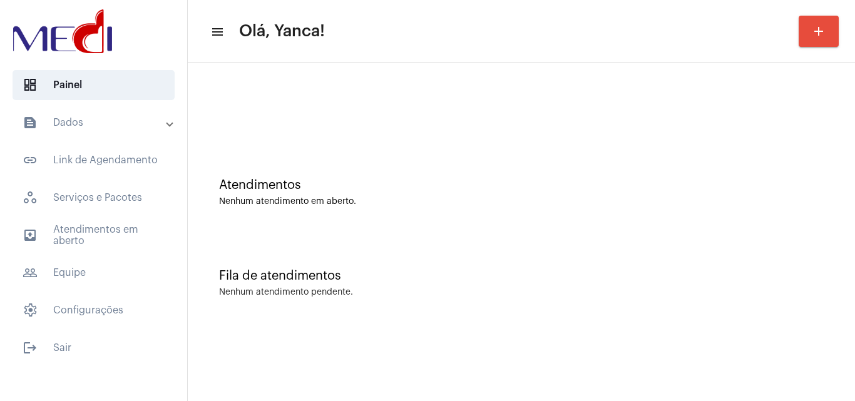 The width and height of the screenshot is (855, 401). What do you see at coordinates (286, 292) in the screenshot?
I see `div: Nenhum atendimento pendente.` at bounding box center [286, 292].